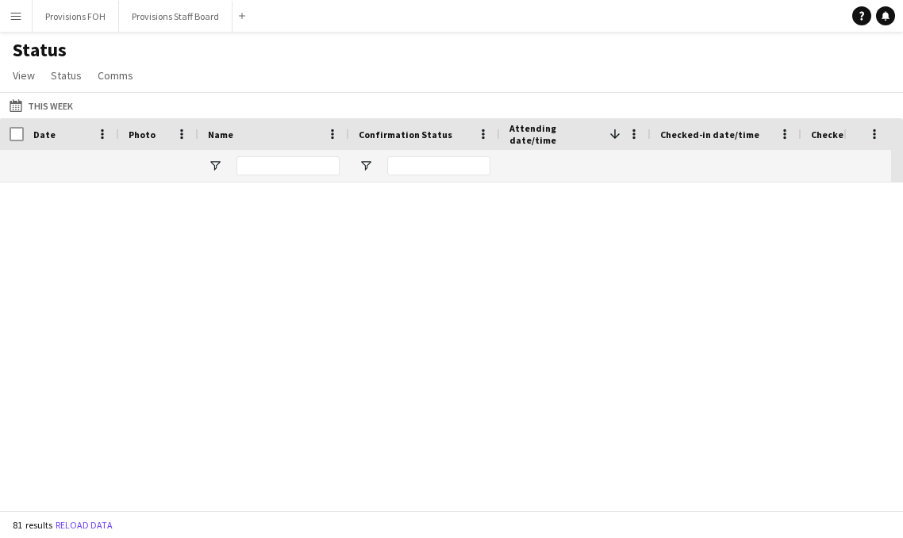 The width and height of the screenshot is (903, 538). What do you see at coordinates (84, 526) in the screenshot?
I see `button: Reload data` at bounding box center [84, 526].